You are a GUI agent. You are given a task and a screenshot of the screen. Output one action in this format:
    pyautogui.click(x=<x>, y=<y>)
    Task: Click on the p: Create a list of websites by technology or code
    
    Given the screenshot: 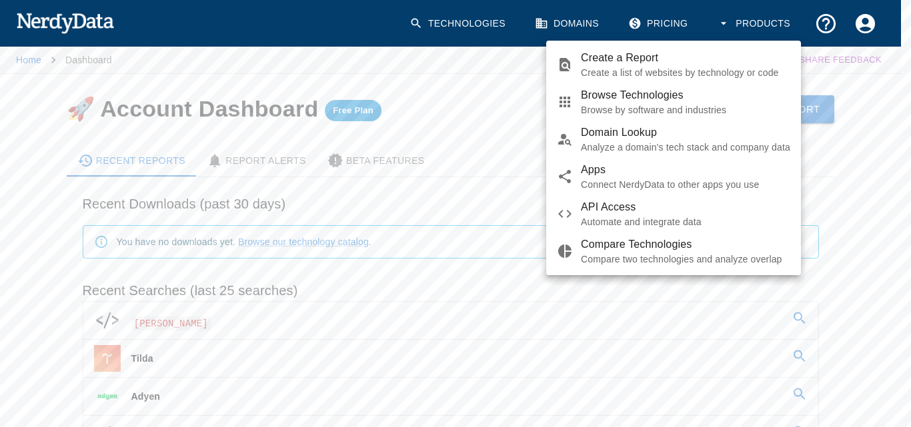 What is the action you would take?
    pyautogui.click(x=685, y=73)
    